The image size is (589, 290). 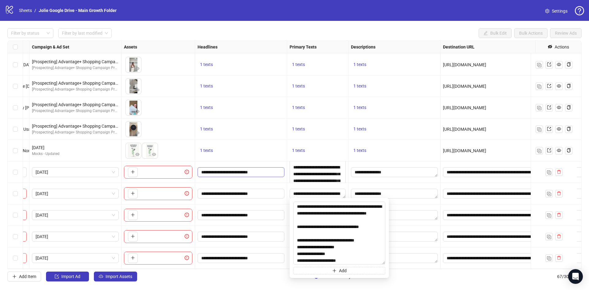 What do you see at coordinates (119, 276) in the screenshot?
I see `span: Import Assets` at bounding box center [119, 276].